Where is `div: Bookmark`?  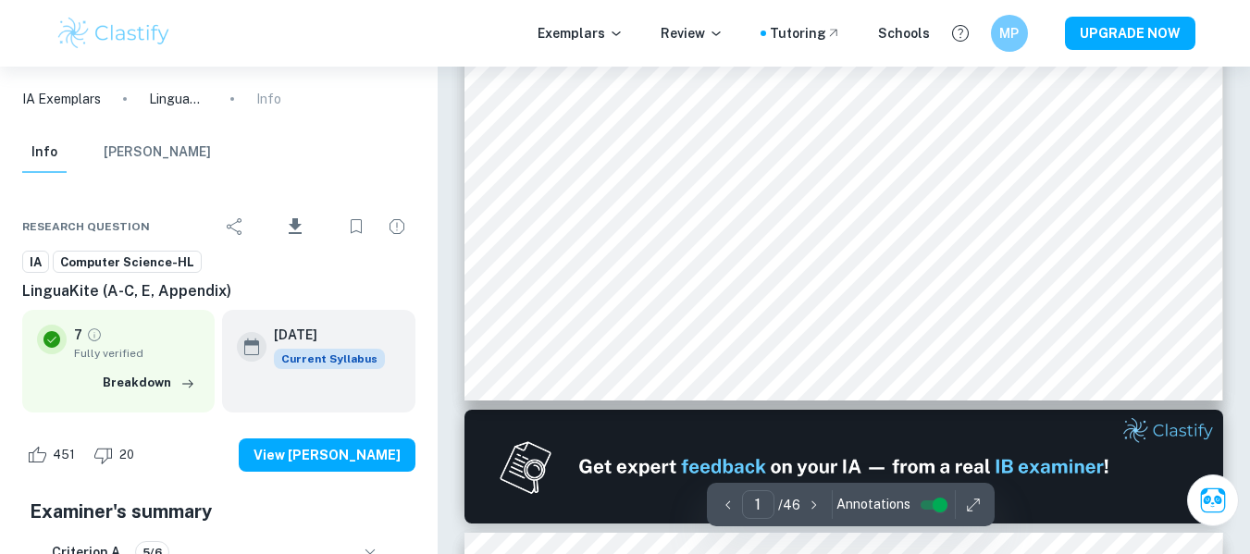 div: Bookmark is located at coordinates (356, 227).